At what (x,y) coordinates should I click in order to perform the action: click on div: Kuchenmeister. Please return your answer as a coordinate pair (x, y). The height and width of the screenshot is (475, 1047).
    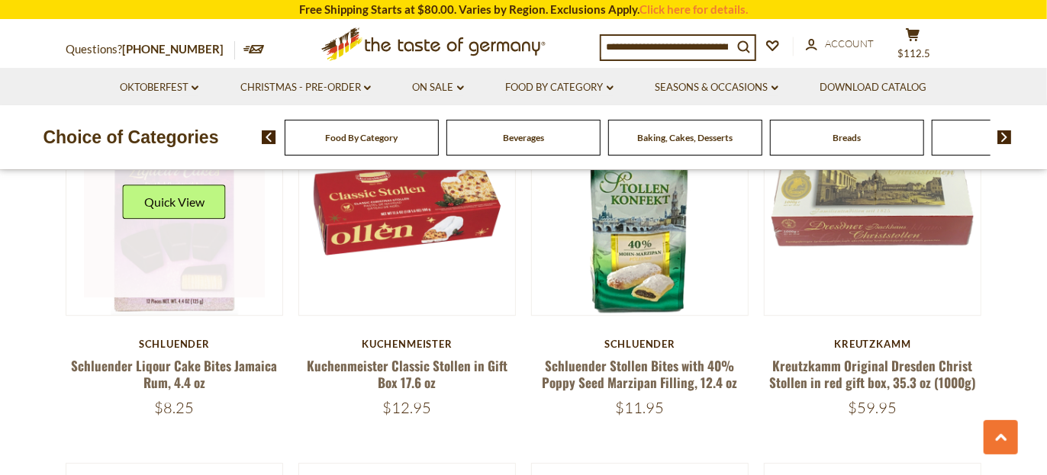
    Looking at the image, I should click on (407, 344).